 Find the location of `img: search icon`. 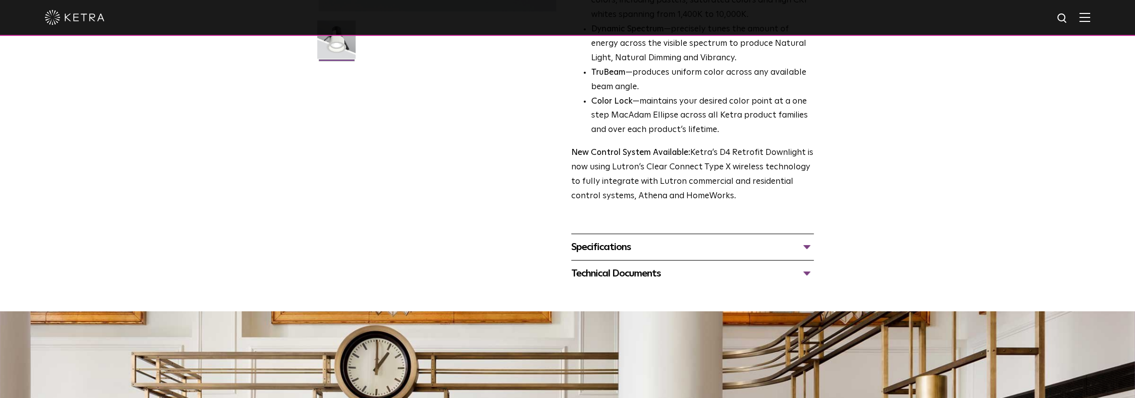

img: search icon is located at coordinates (1062, 18).